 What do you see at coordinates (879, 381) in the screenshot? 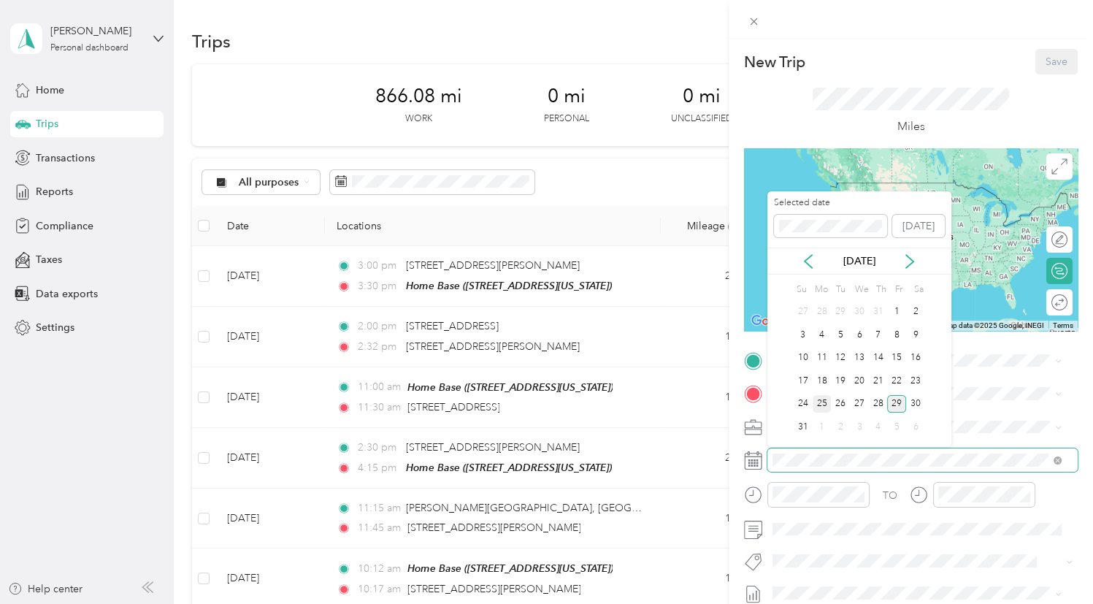
I see `div: 21` at bounding box center [879, 381].